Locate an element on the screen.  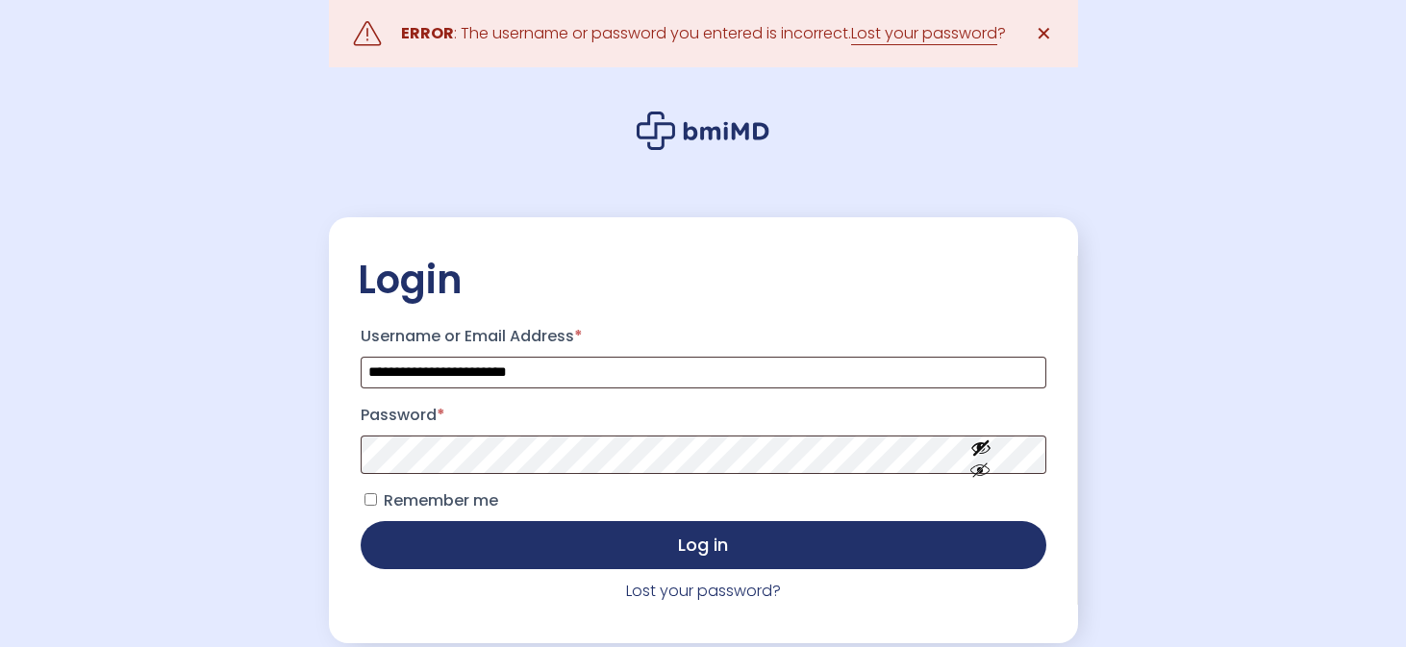
div: : The username or password you entered is incorrect. ? is located at coordinates (703, 34).